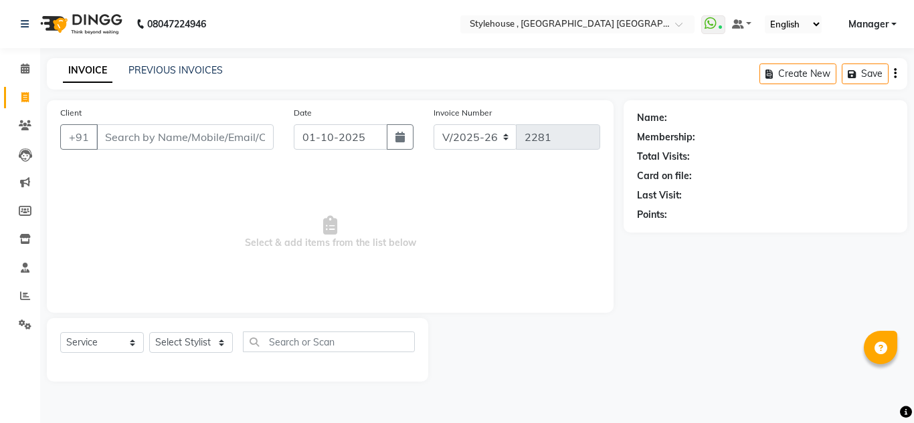 The height and width of the screenshot is (423, 914). I want to click on div: Name:, so click(651, 118).